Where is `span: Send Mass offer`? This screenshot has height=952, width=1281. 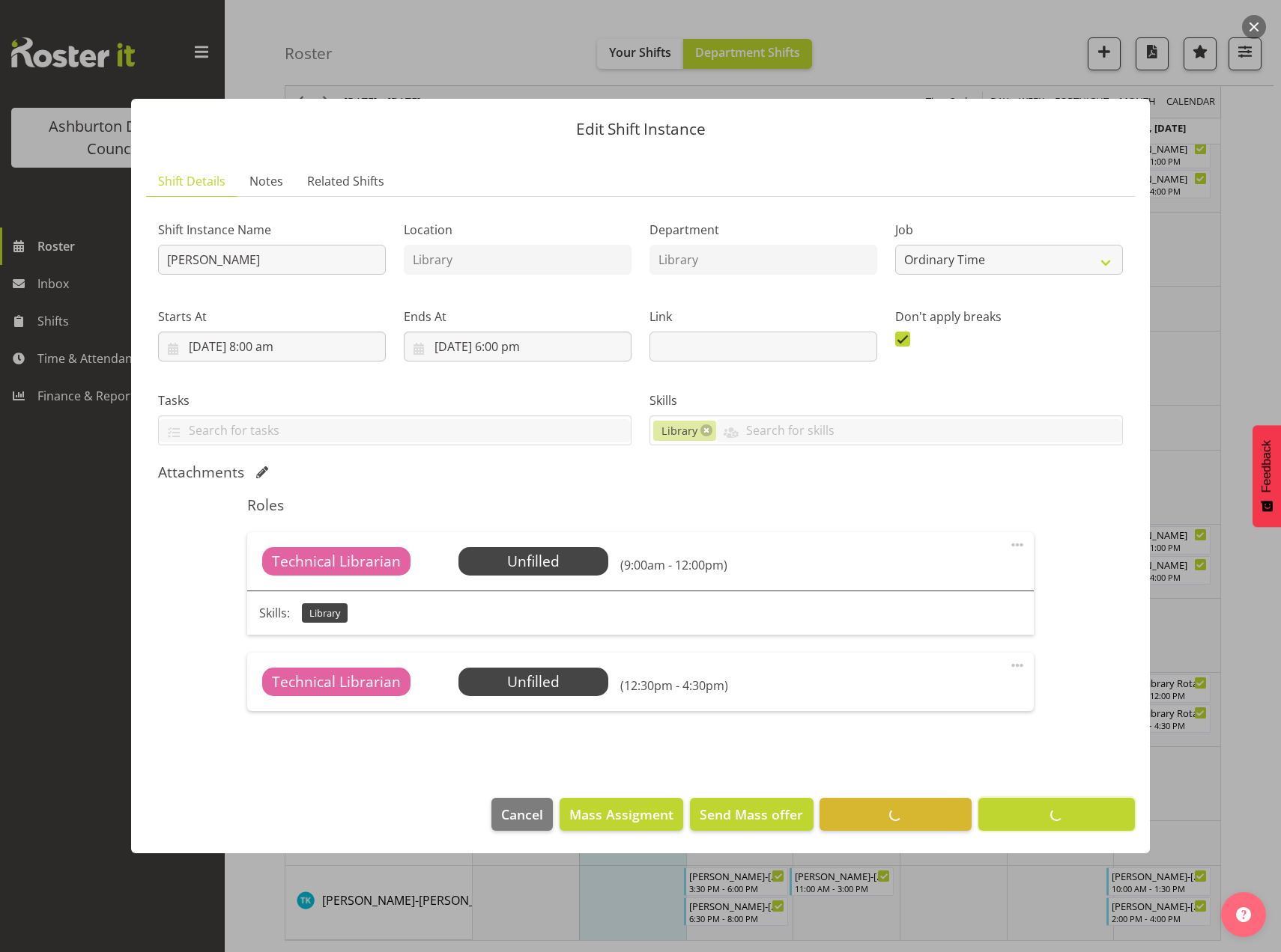 span: Send Mass offer is located at coordinates (751, 814).